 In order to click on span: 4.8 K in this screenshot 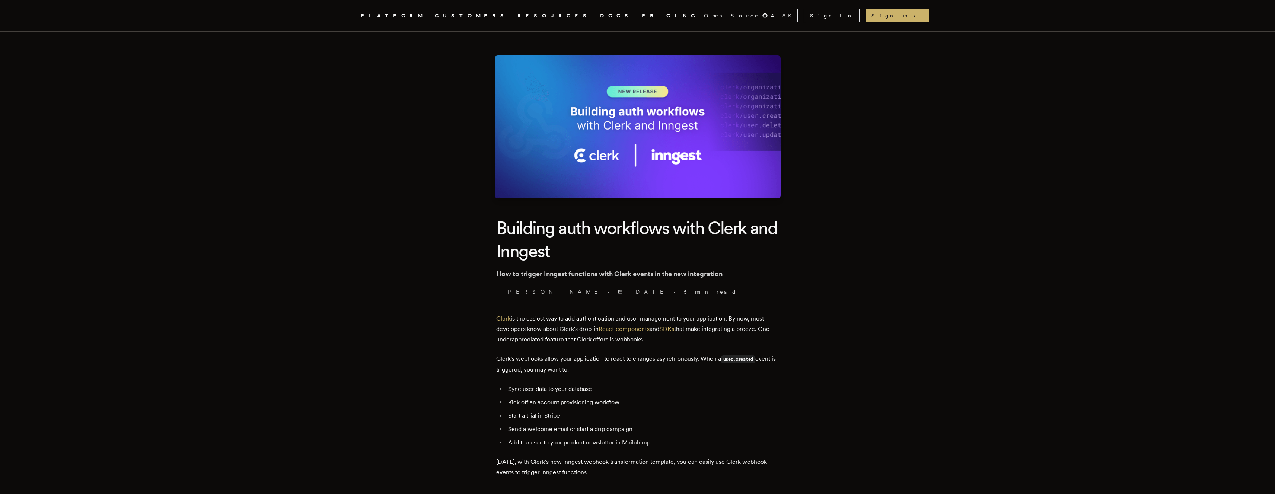, I will do `click(783, 16)`.